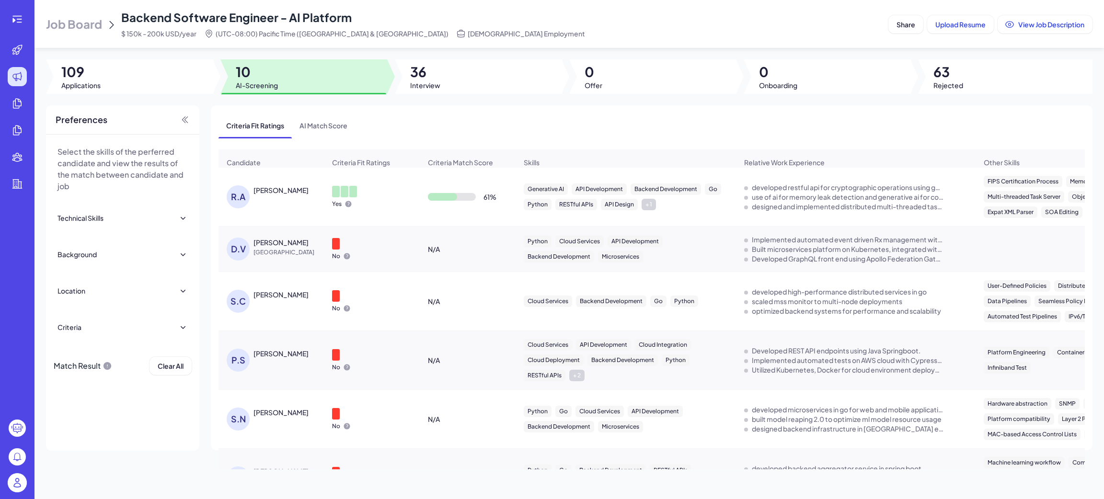 The width and height of the screenshot is (1104, 499). Describe the element at coordinates (948, 85) in the screenshot. I see `span: Rejected` at that location.